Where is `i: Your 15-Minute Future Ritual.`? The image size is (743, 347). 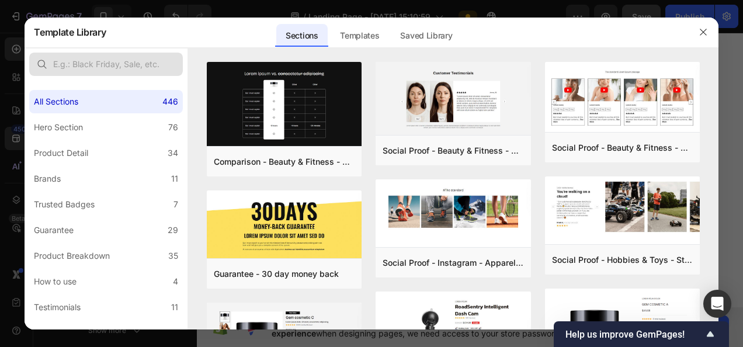
i: Your 15-Minute Future Ritual. is located at coordinates (109, 85).